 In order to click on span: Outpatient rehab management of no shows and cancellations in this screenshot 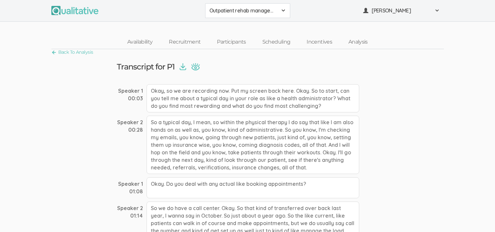, I will do `click(244, 10)`.